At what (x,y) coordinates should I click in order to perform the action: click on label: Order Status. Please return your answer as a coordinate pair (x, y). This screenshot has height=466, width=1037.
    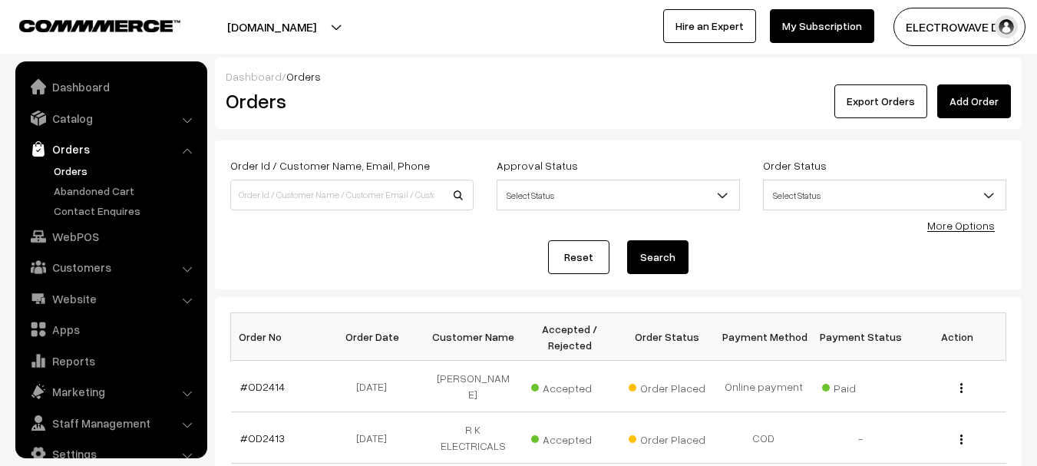
    Looking at the image, I should click on (795, 165).